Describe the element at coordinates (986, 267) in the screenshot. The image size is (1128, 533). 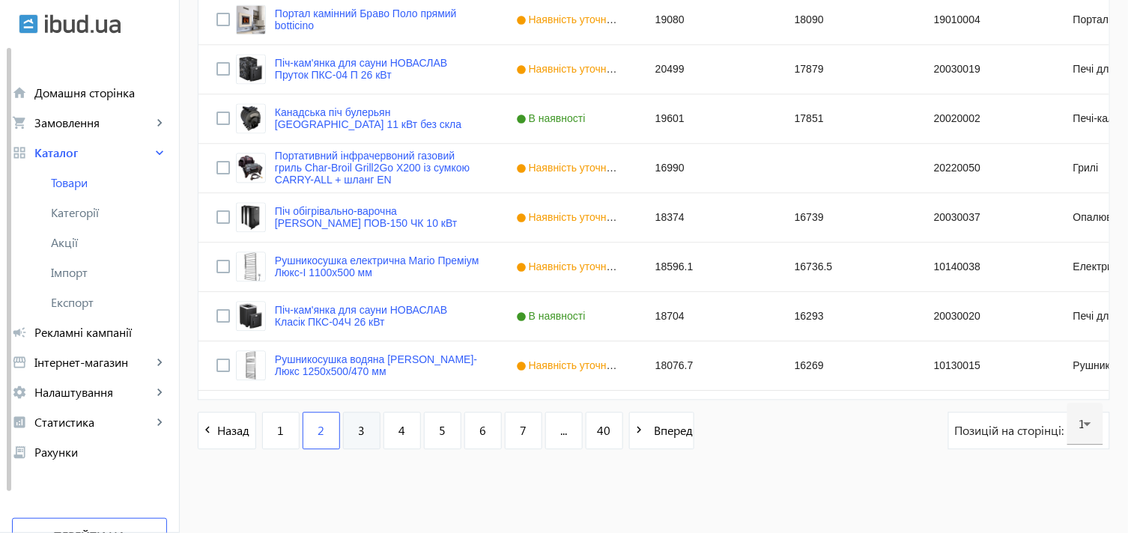
I see `div: 10140038` at that location.